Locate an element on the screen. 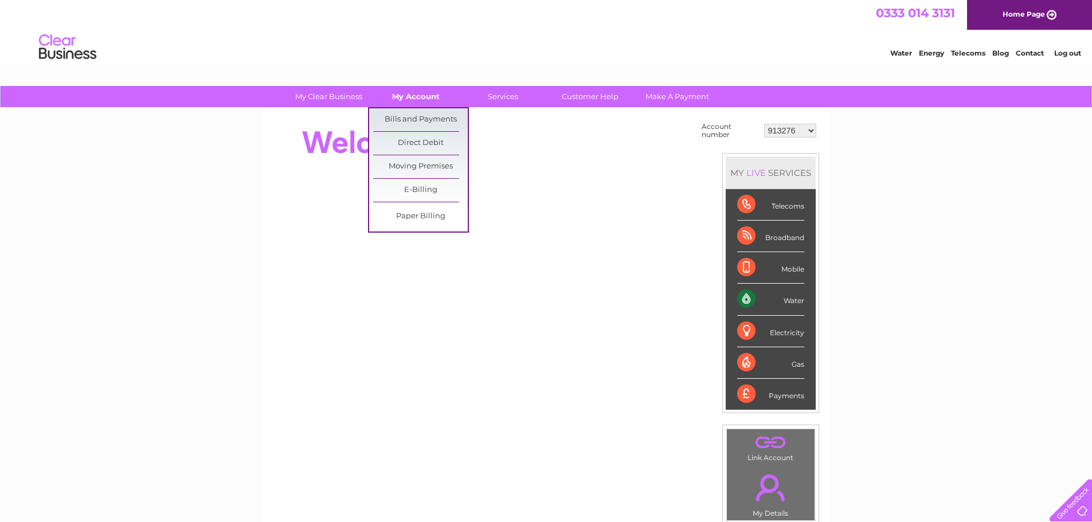  a: Moving Premises is located at coordinates (420, 167).